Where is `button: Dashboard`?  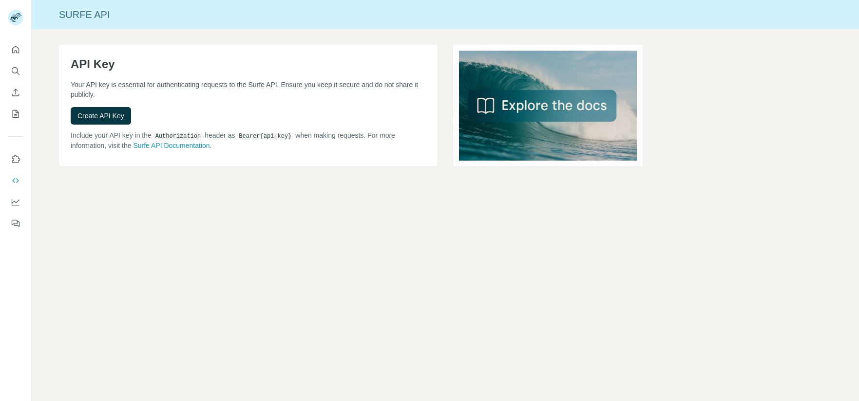
button: Dashboard is located at coordinates (16, 202).